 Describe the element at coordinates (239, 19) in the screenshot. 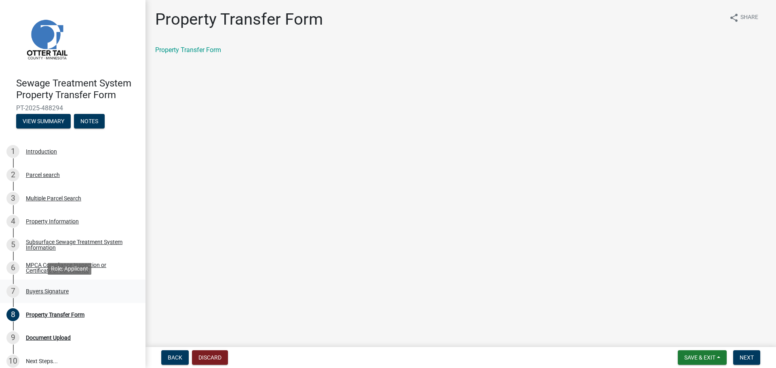

I see `h1: Property Transfer Form` at that location.